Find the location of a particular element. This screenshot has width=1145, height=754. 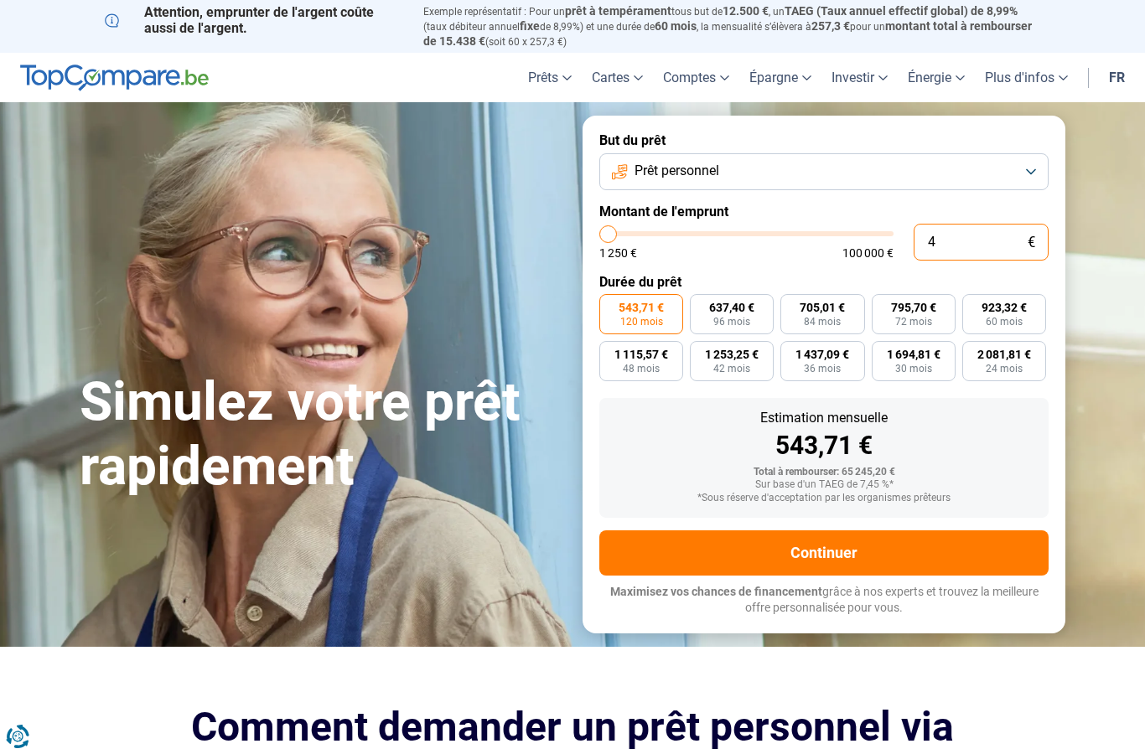

span: 84 mois is located at coordinates (822, 322).